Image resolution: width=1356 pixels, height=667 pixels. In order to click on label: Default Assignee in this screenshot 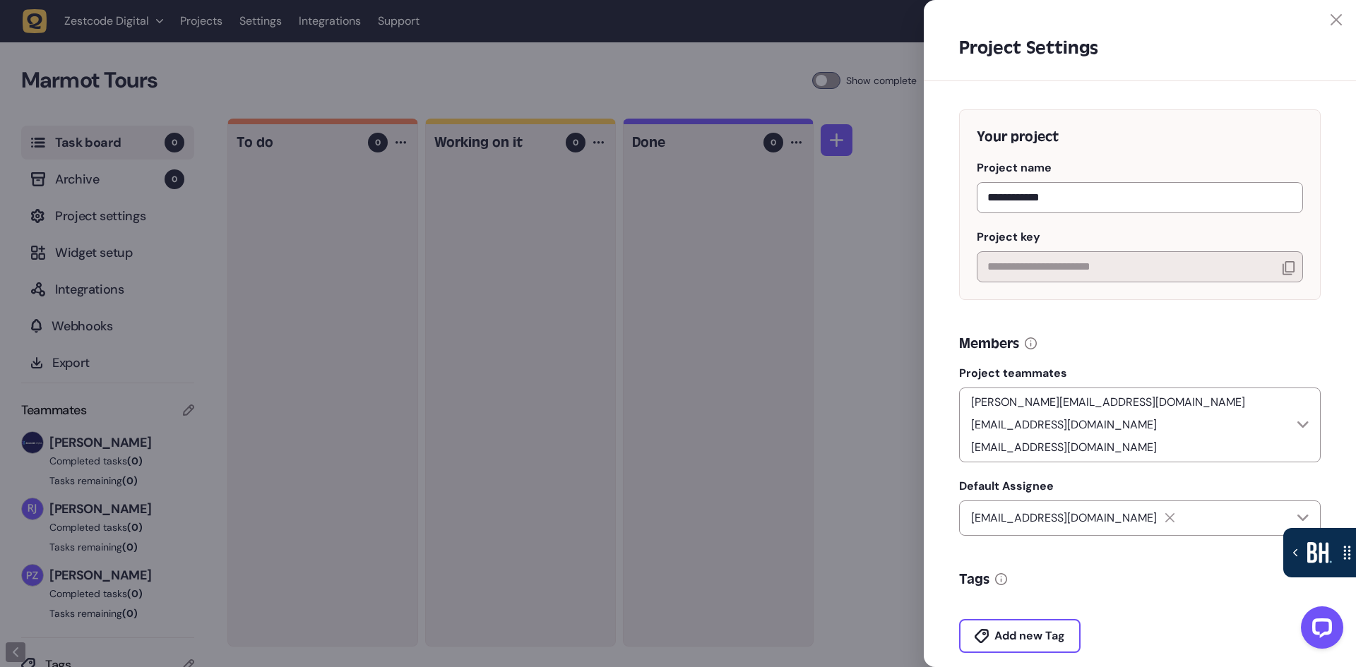, I will do `click(1140, 487)`.